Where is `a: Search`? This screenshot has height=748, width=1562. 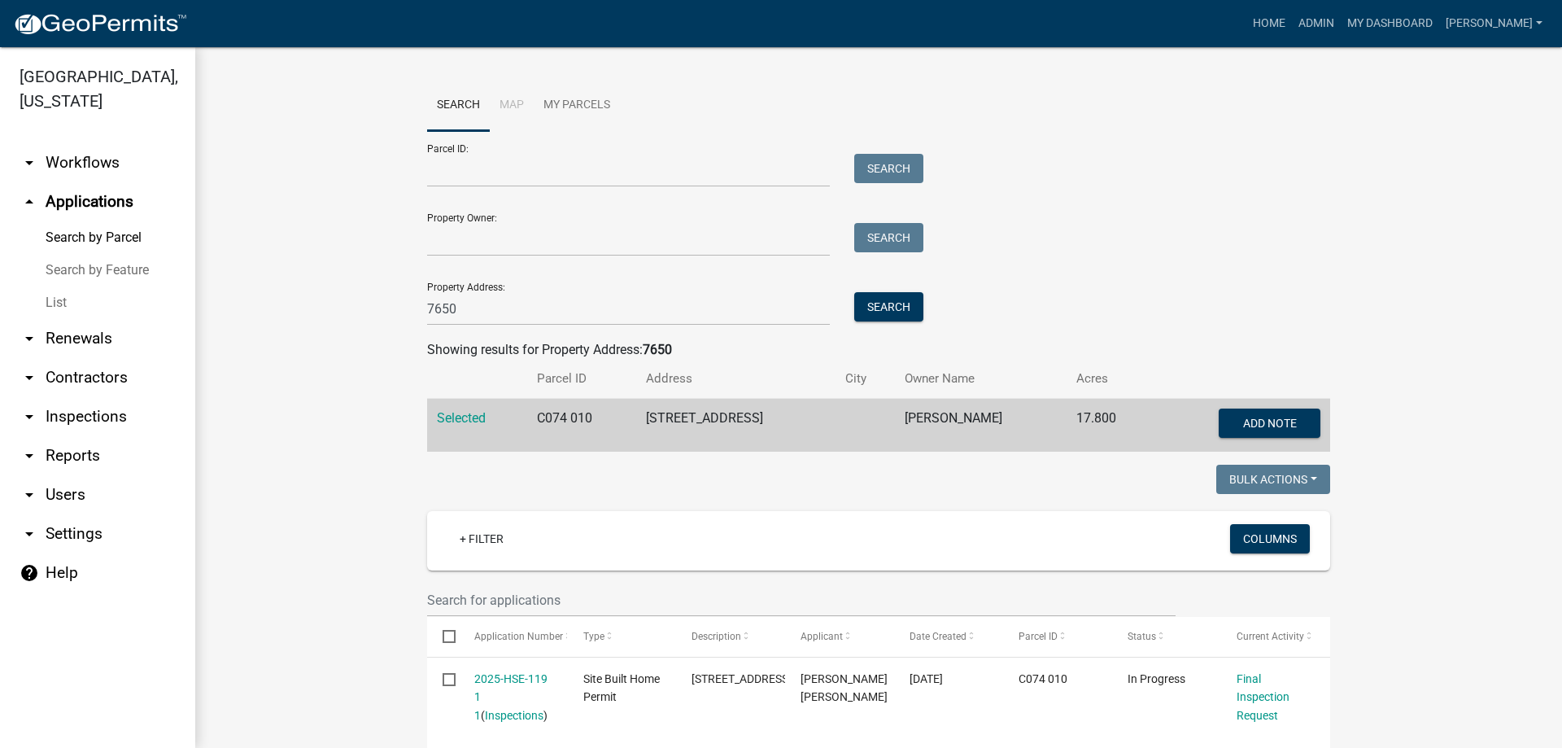 a: Search is located at coordinates (458, 106).